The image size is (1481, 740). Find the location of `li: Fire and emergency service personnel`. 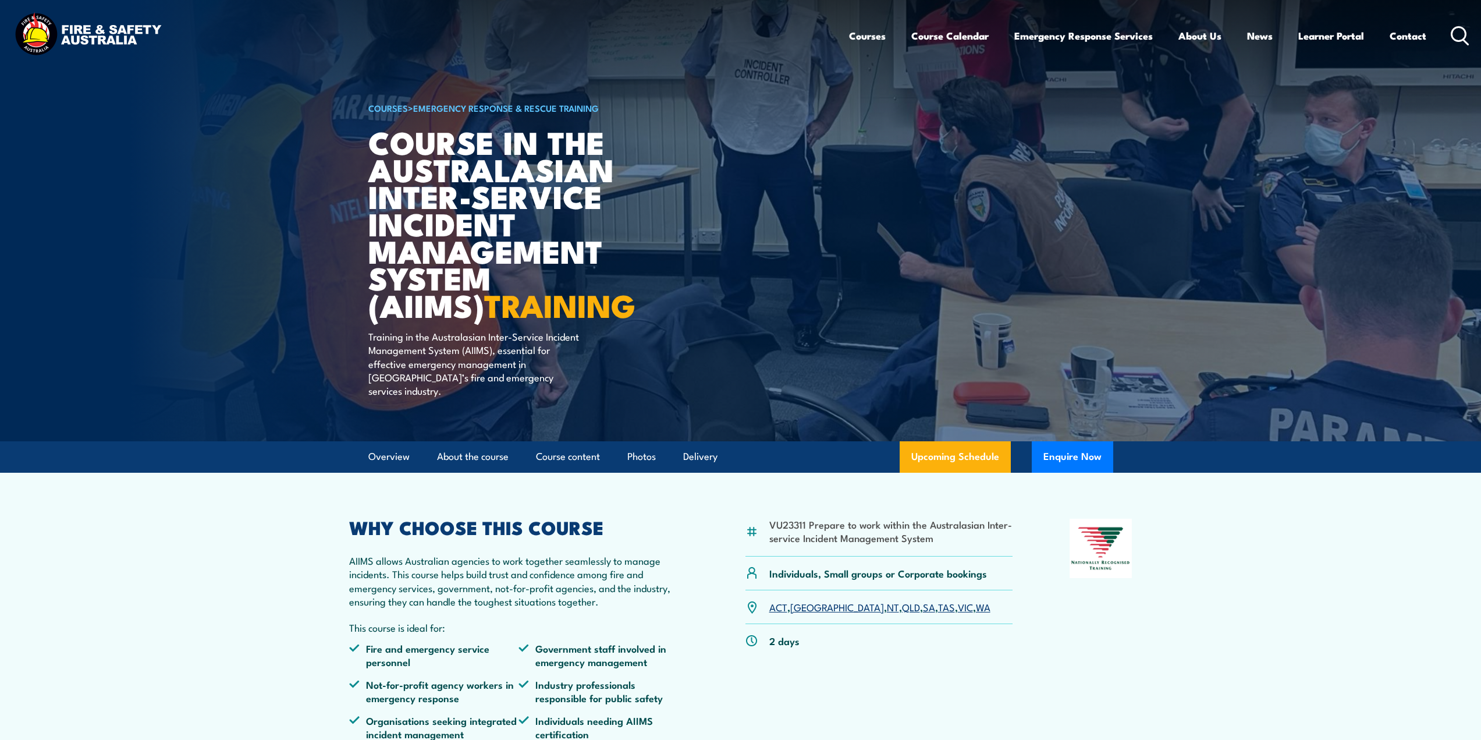

li: Fire and emergency service personnel is located at coordinates (434, 655).